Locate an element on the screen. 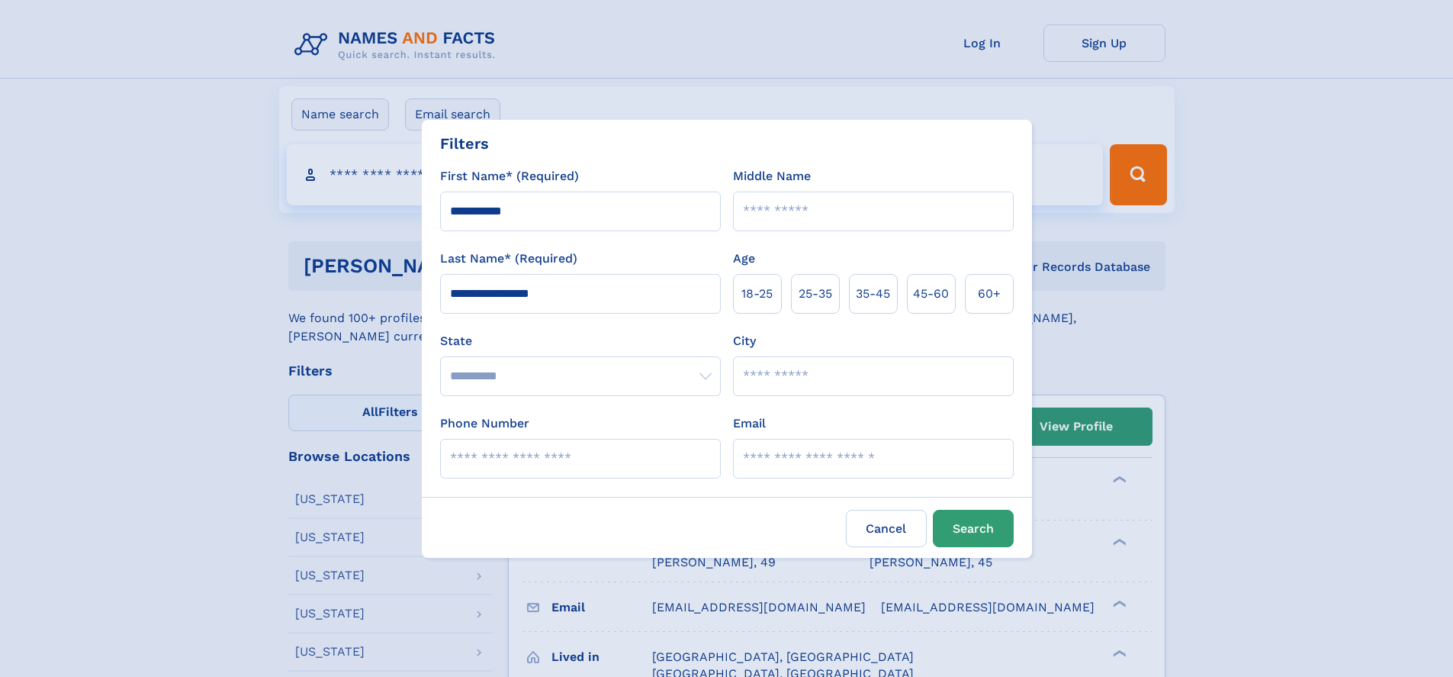  span: 45‑60 is located at coordinates (931, 294).